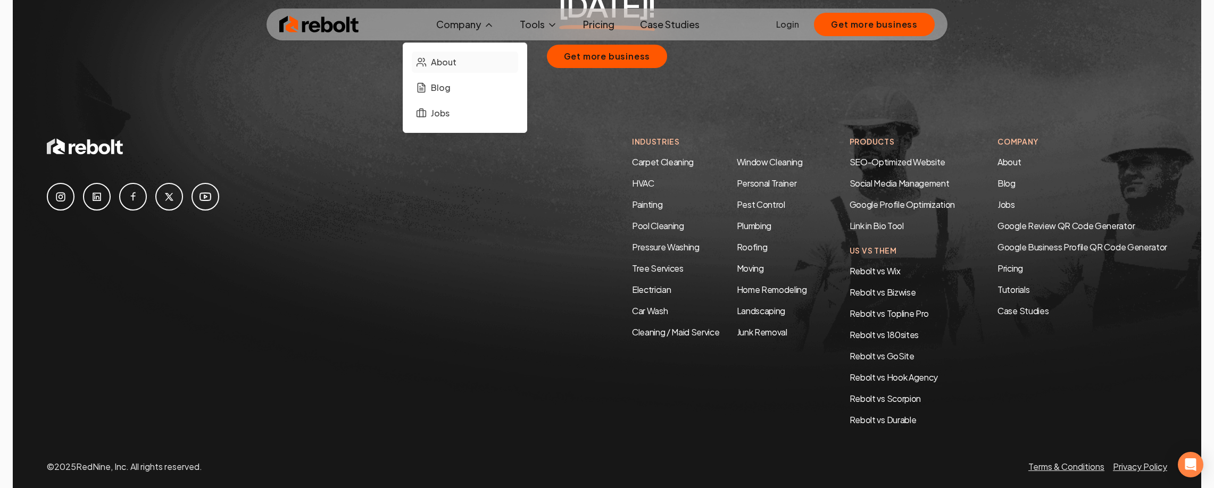  Describe the element at coordinates (884, 335) in the screenshot. I see `a: Rebolt vs 180sites` at that location.